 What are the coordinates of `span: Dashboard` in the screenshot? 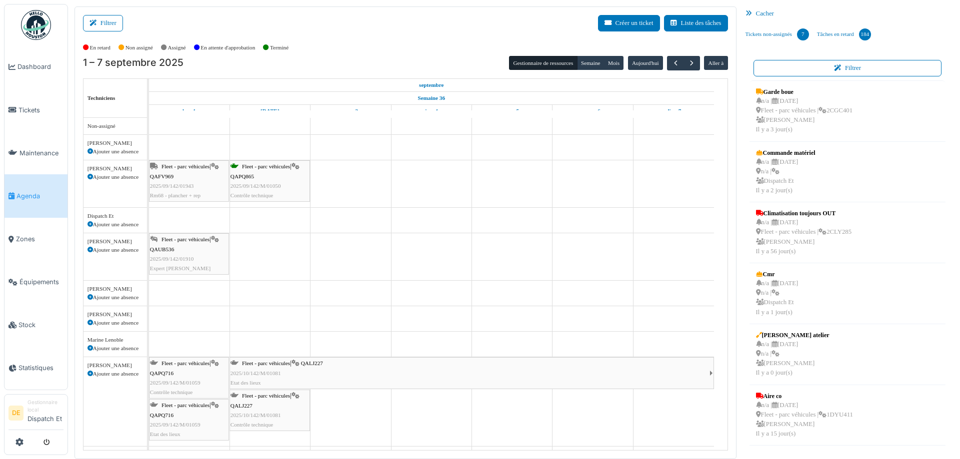 It's located at (40, 66).